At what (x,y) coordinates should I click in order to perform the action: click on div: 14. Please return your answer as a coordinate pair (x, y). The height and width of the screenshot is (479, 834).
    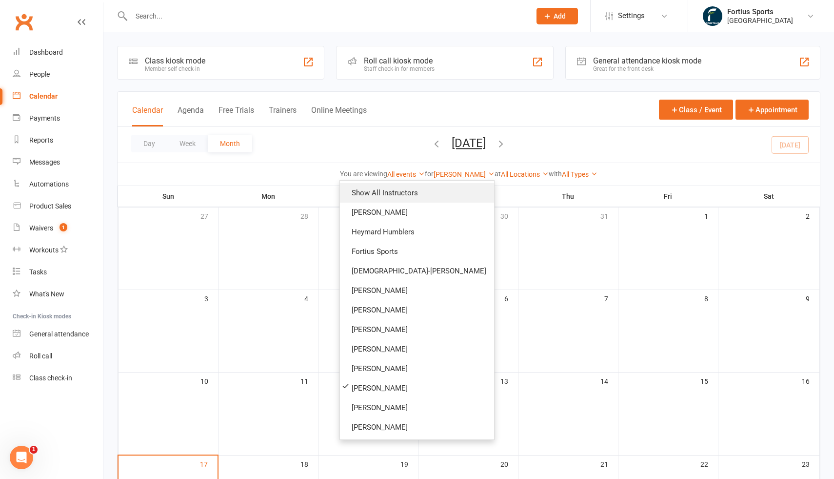
    Looking at the image, I should click on (609, 380).